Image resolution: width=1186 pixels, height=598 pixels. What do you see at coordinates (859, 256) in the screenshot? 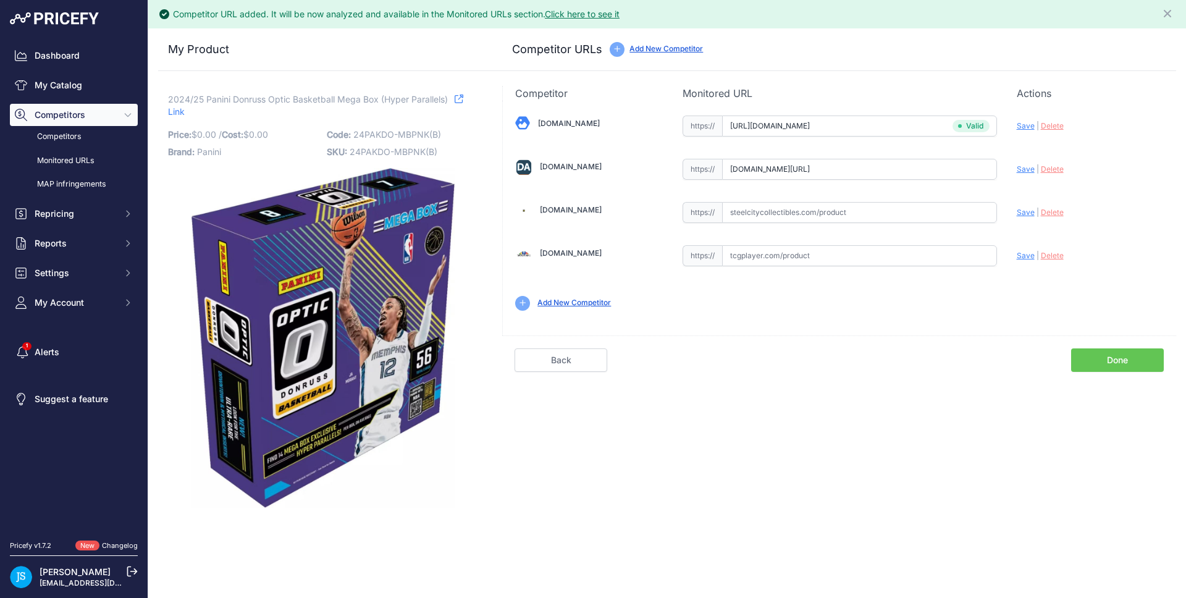
I see `input: tcgplayer.com/product` at bounding box center [859, 256].